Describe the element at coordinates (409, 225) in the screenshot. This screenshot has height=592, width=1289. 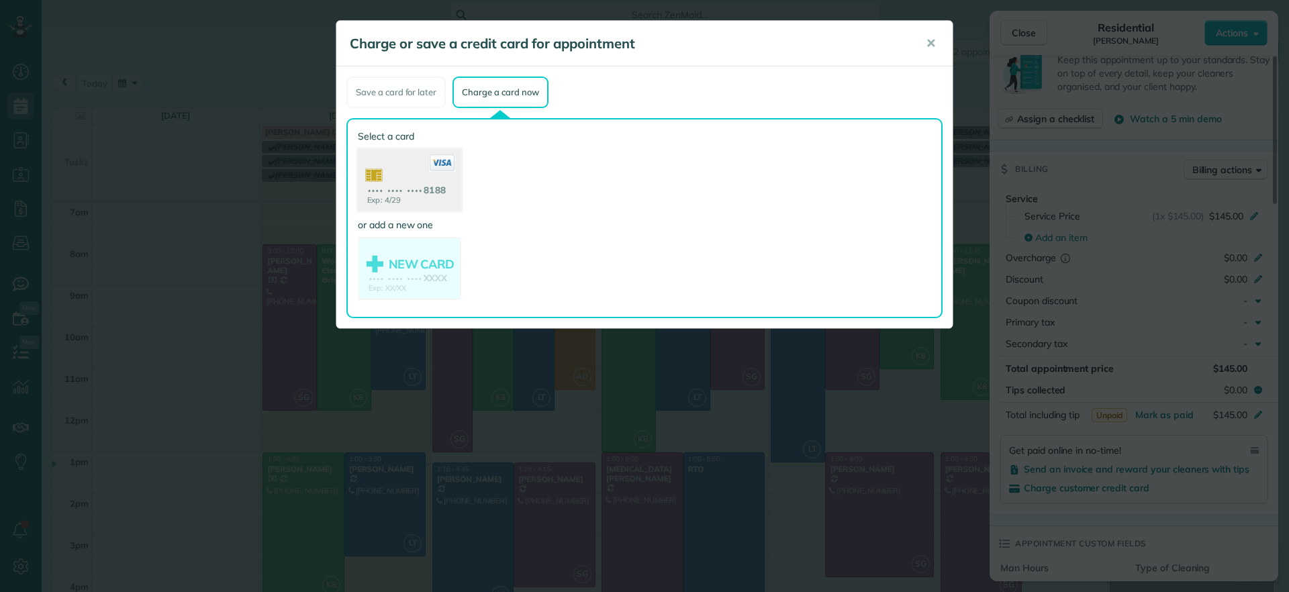
I see `label: or add a new one` at that location.